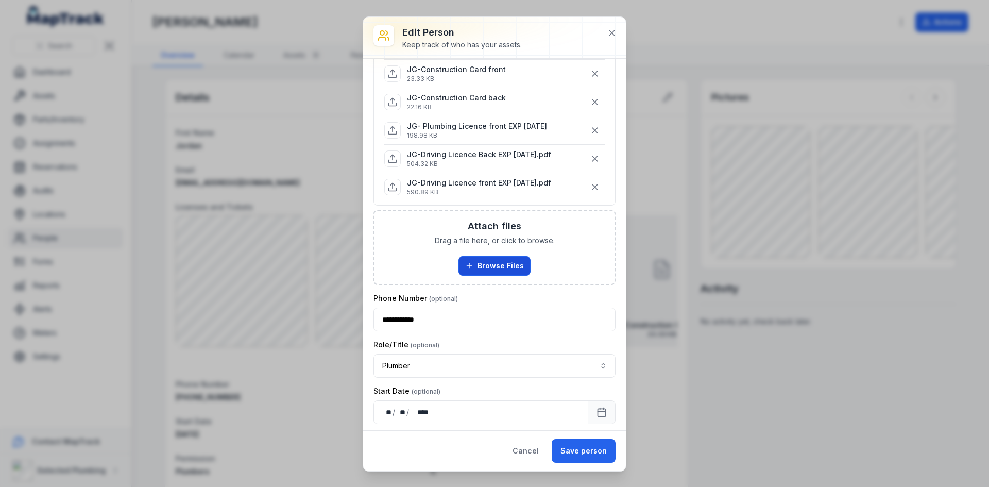  Describe the element at coordinates (456, 98) in the screenshot. I see `p: JG-Construction Card back` at that location.